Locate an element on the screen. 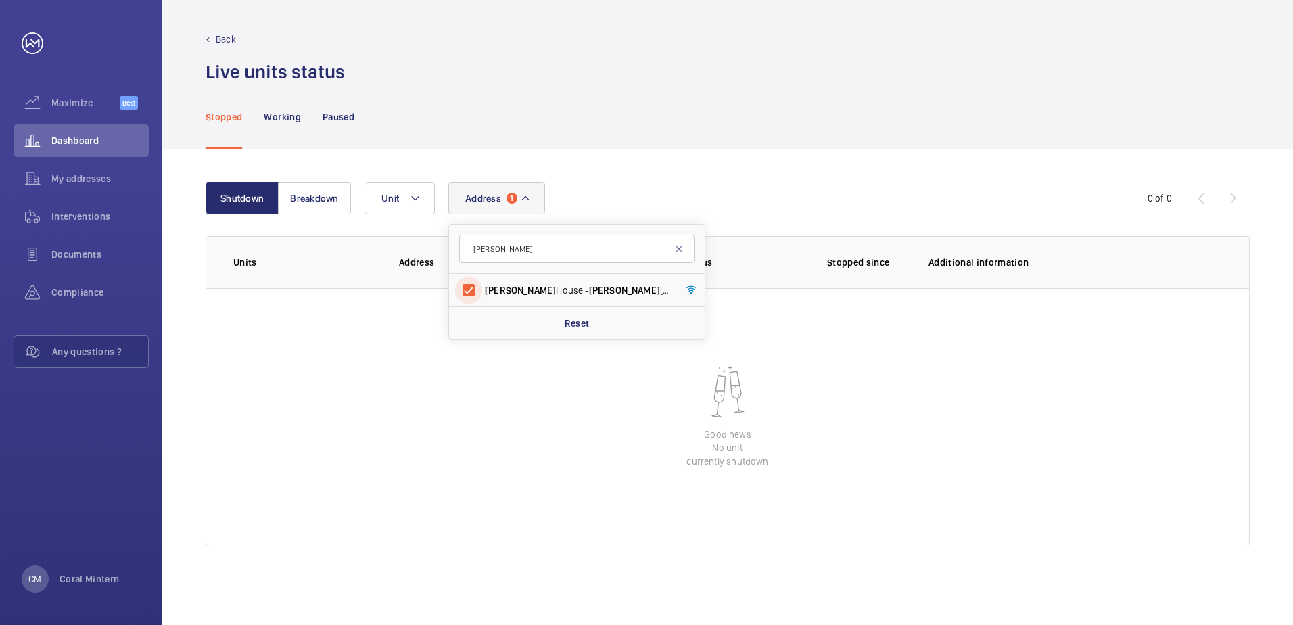 This screenshot has height=625, width=1293. button: Shutdown is located at coordinates (242, 198).